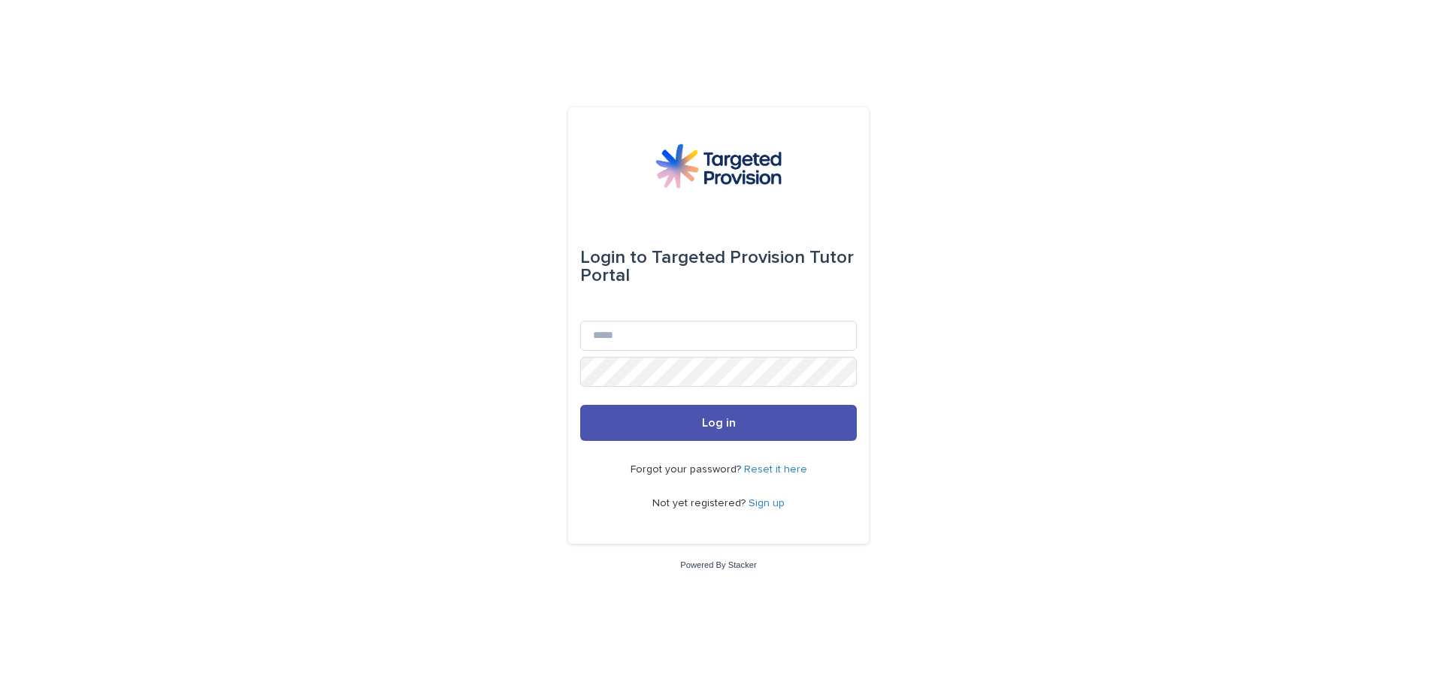  Describe the element at coordinates (766, 503) in the screenshot. I see `a: Sign up` at that location.